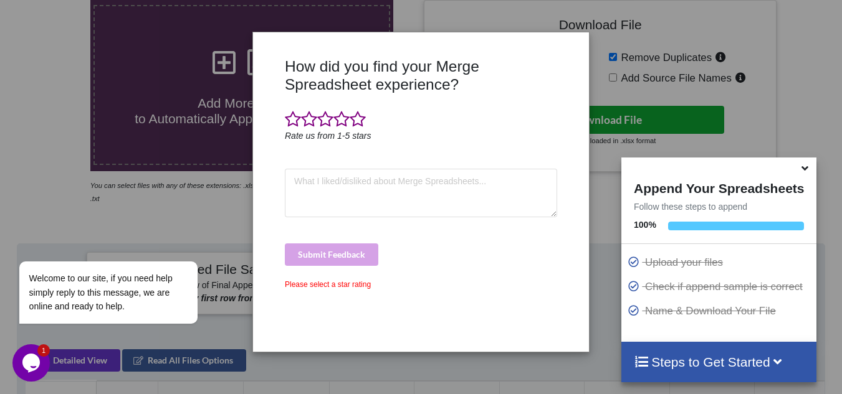 The height and width of the screenshot is (394, 842). I want to click on p: Follow these steps to append, so click(718, 207).